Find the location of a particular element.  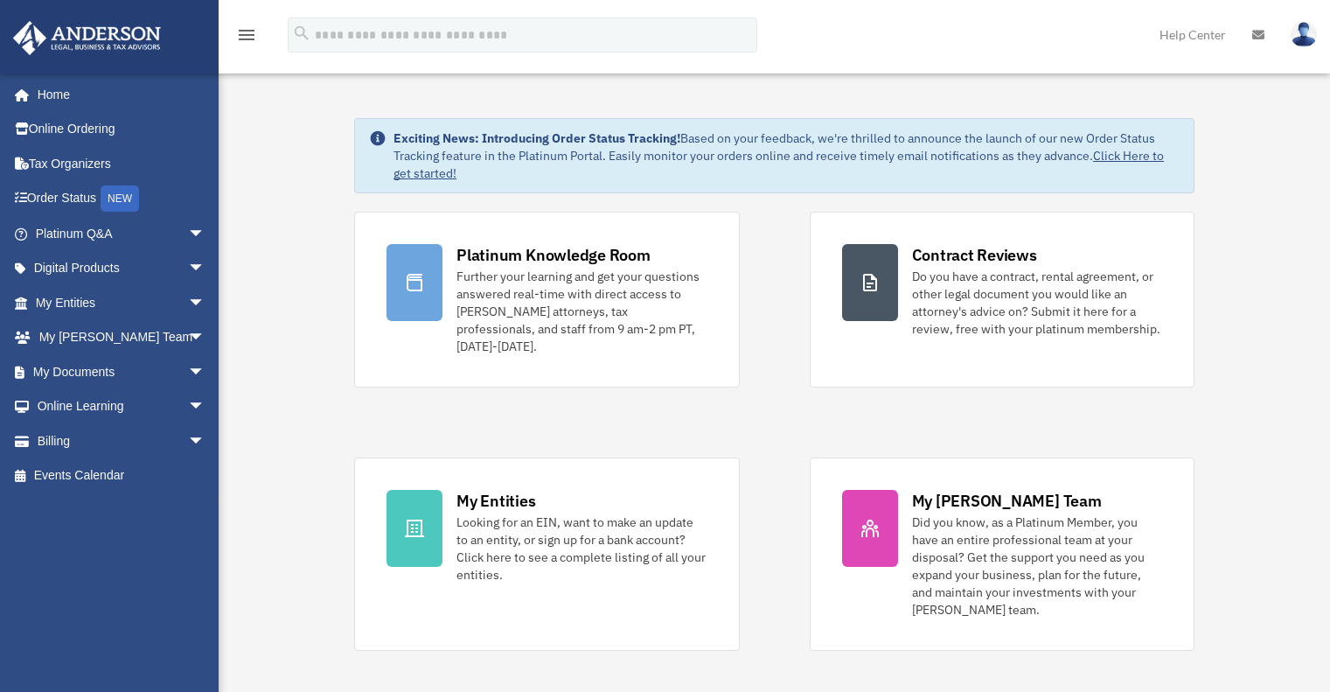

div: My Entities is located at coordinates (496, 500).